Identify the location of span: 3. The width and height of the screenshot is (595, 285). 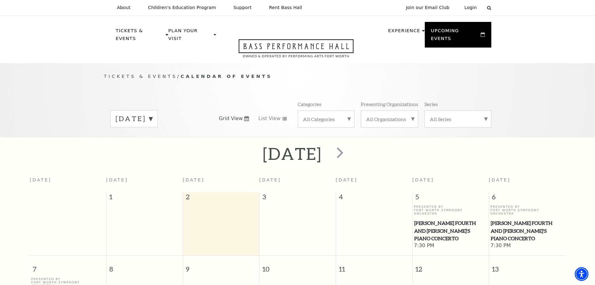
(298, 198).